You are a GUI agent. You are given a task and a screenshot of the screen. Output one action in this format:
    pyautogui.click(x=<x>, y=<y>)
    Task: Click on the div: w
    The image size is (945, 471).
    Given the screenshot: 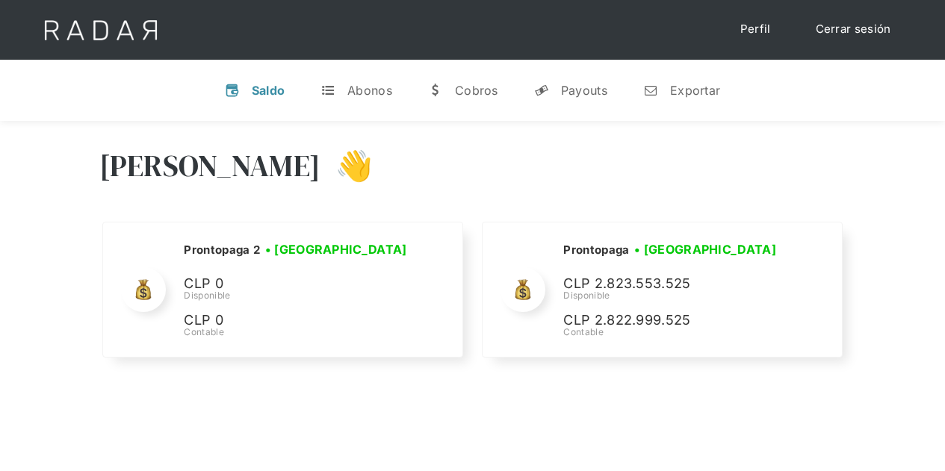 What is the action you would take?
    pyautogui.click(x=435, y=90)
    